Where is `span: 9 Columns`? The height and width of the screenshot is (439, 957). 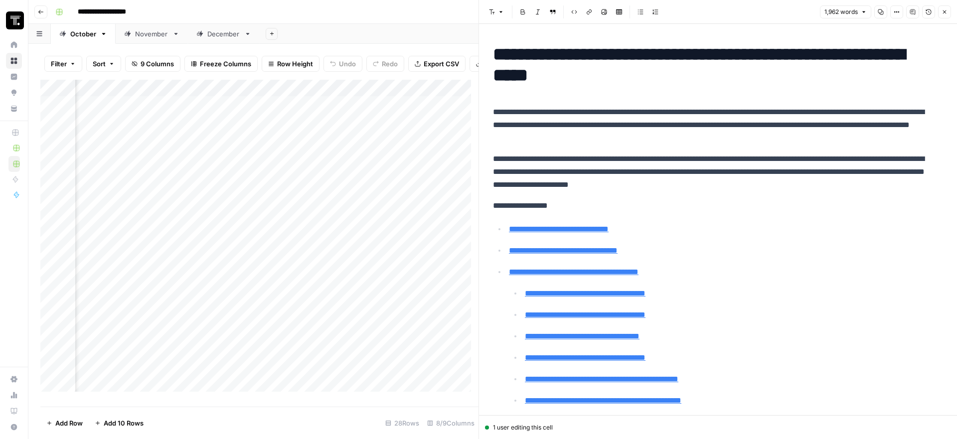 span: 9 Columns is located at coordinates (157, 64).